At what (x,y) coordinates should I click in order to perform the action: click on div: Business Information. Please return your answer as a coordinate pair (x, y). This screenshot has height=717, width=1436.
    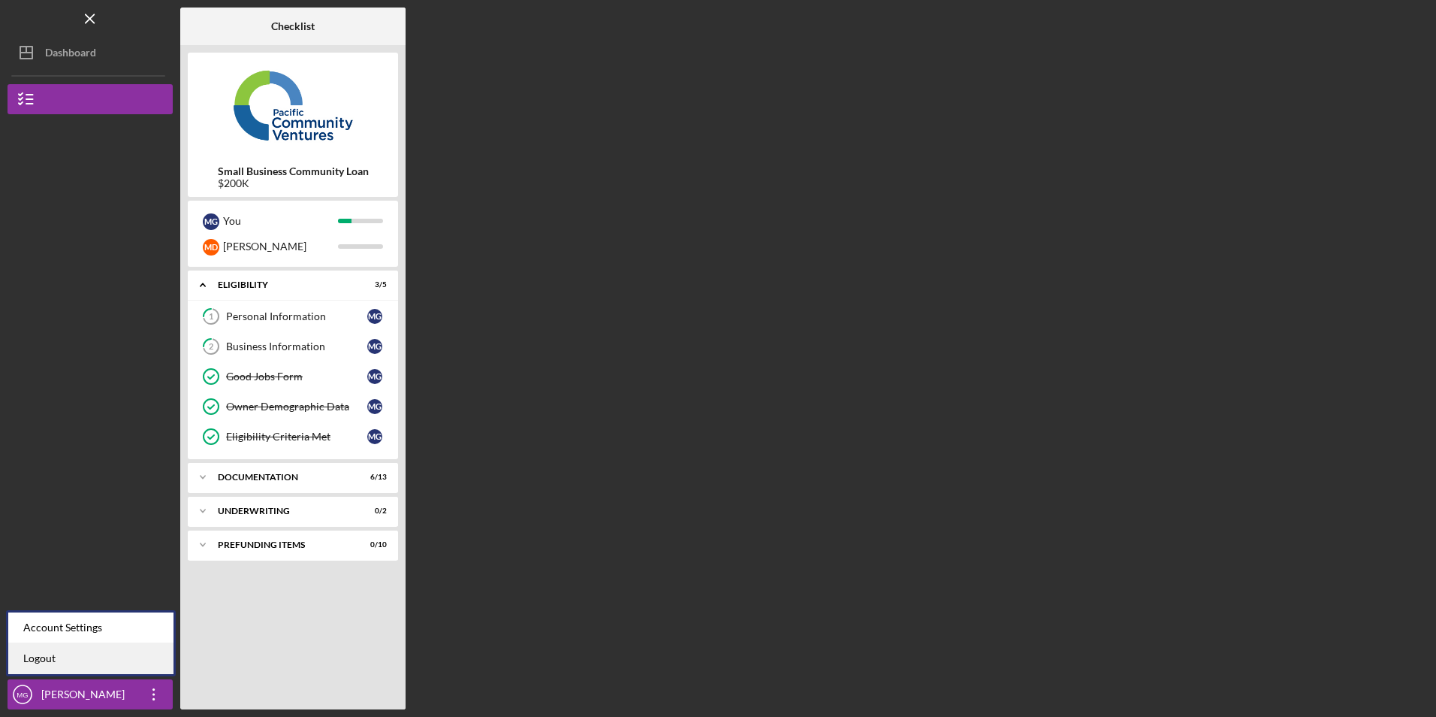
    Looking at the image, I should click on (297, 346).